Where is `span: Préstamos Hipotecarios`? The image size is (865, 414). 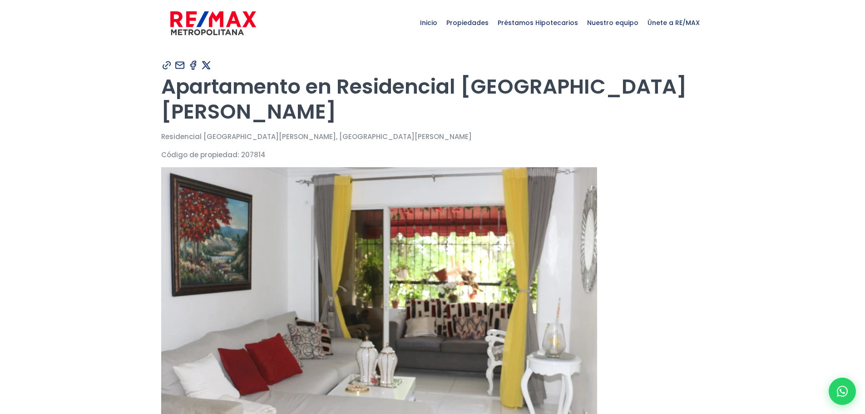
span: Préstamos Hipotecarios is located at coordinates (538, 23).